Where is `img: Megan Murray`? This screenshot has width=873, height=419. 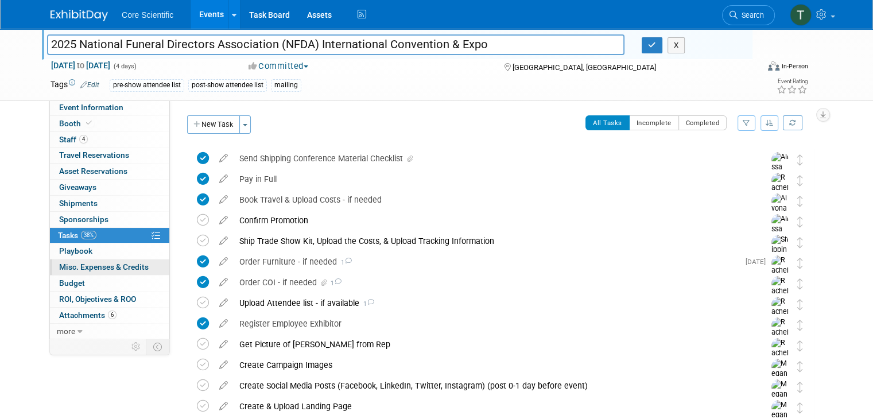 img: Megan Murray is located at coordinates (780, 379).